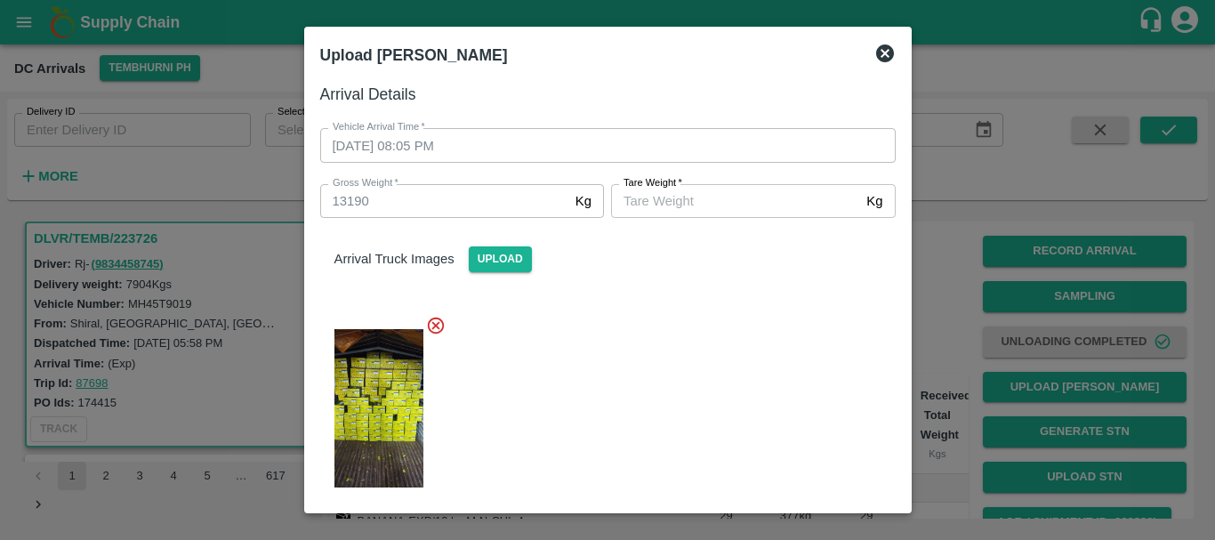 The image size is (1215, 540). I want to click on label: Vehicle Arrival Time, so click(379, 127).